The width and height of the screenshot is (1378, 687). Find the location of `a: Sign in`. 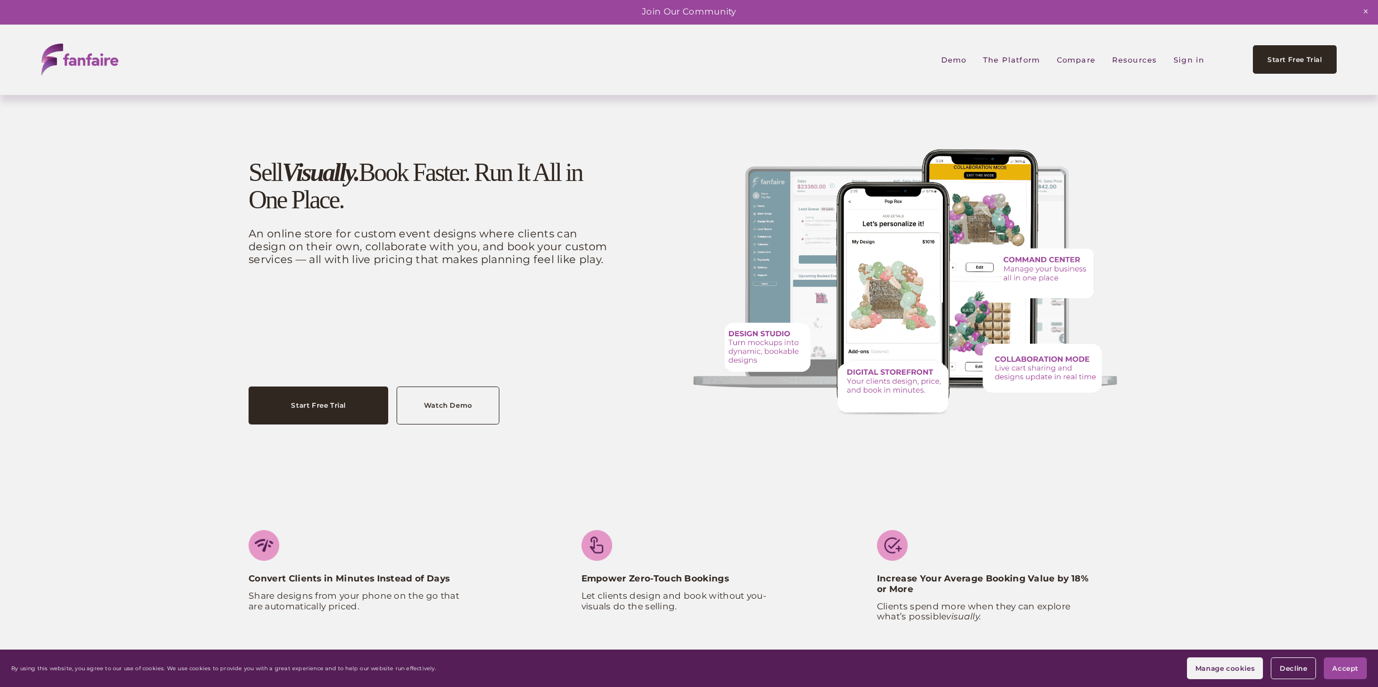

a: Sign in is located at coordinates (1188, 59).